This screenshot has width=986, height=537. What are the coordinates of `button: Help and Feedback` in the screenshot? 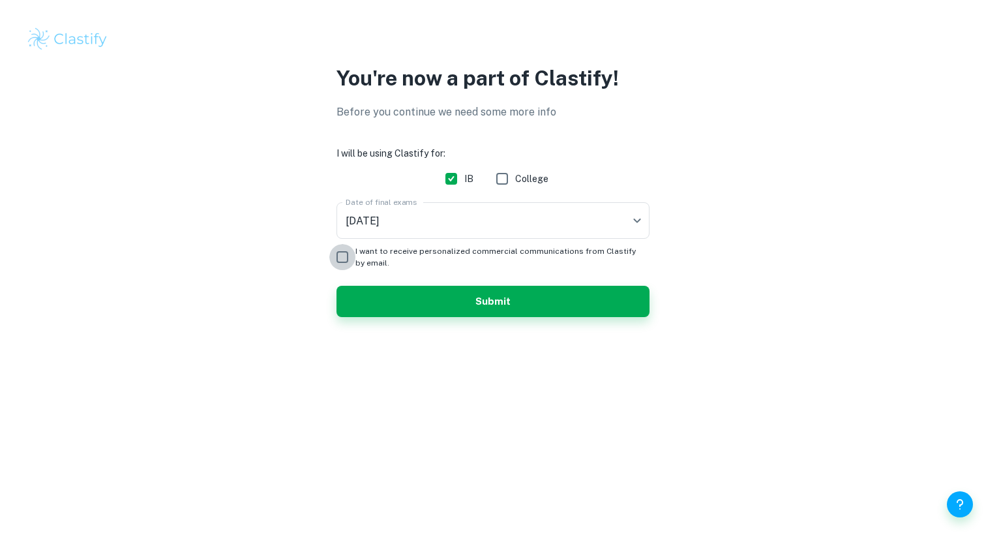 It's located at (960, 504).